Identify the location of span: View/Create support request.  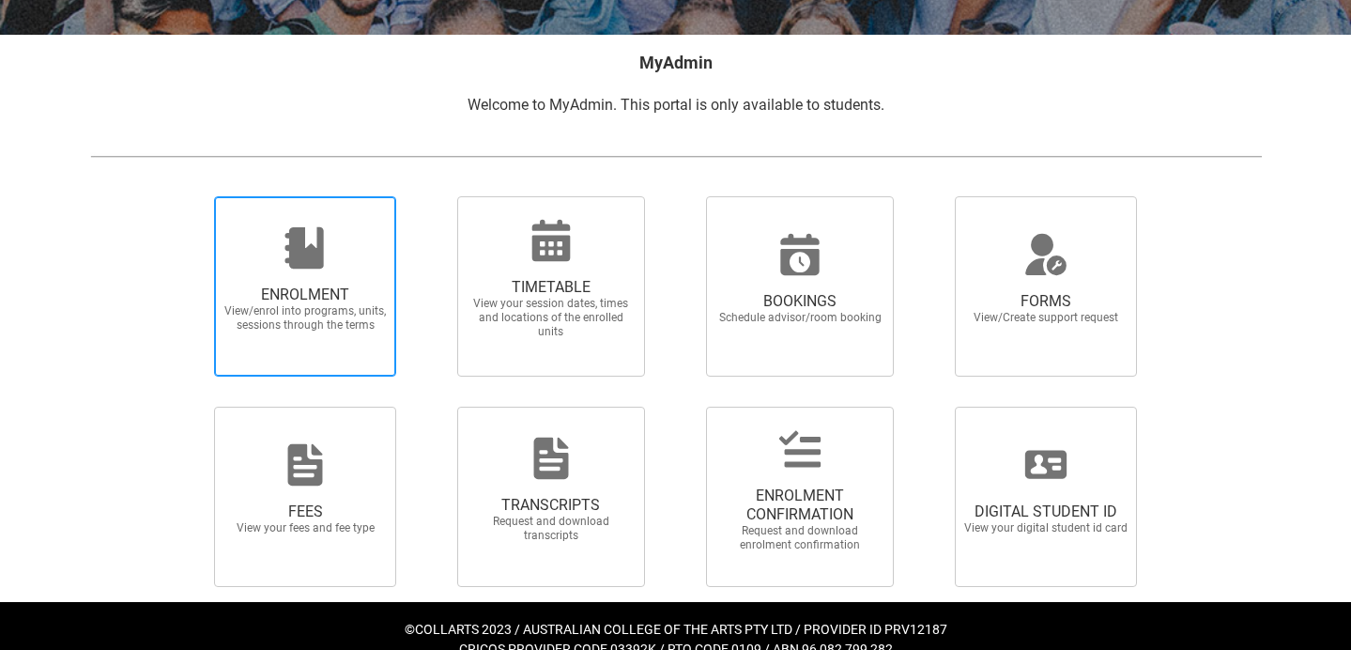
(1046, 317).